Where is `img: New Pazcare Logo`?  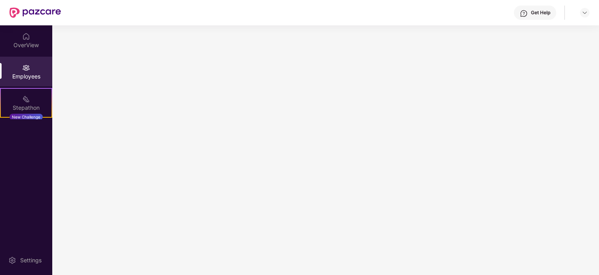
img: New Pazcare Logo is located at coordinates (35, 13).